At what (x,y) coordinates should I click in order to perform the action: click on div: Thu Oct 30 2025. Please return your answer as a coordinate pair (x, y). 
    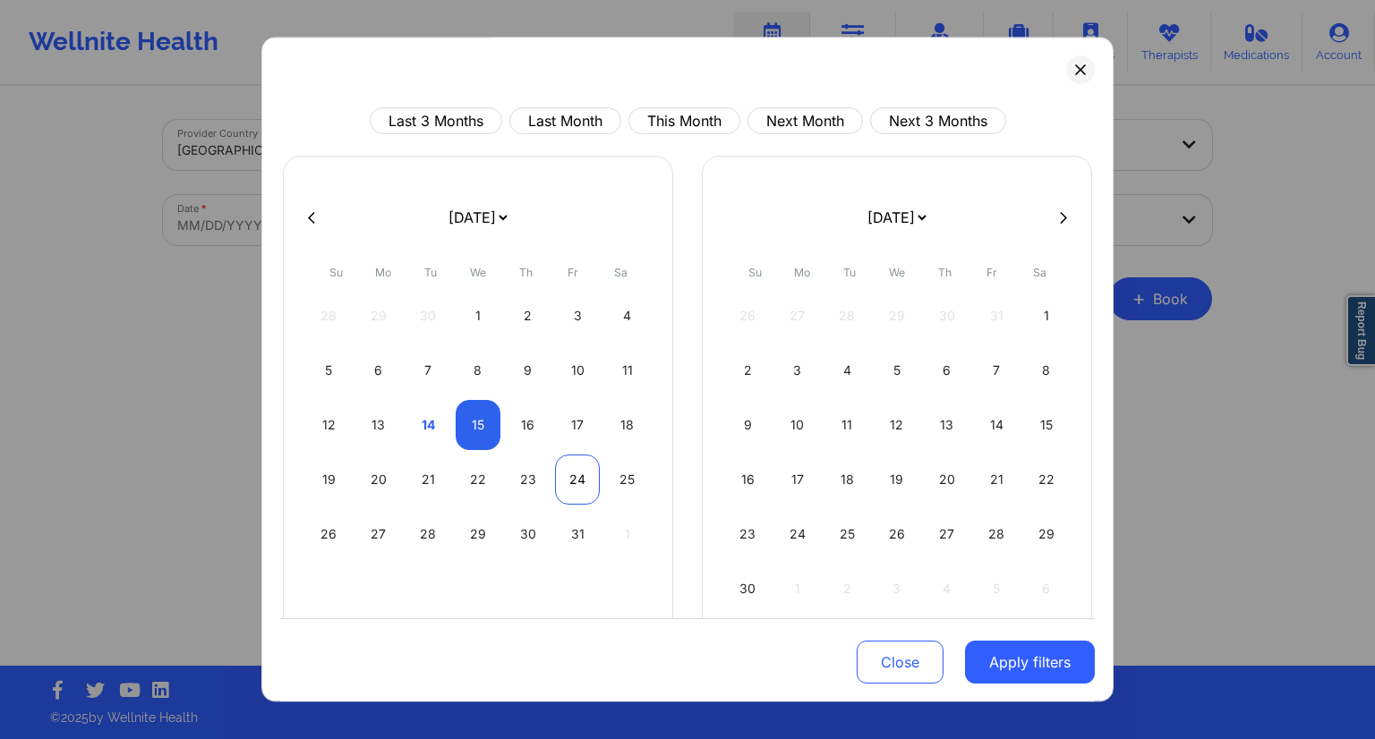
    Looking at the image, I should click on (527, 534).